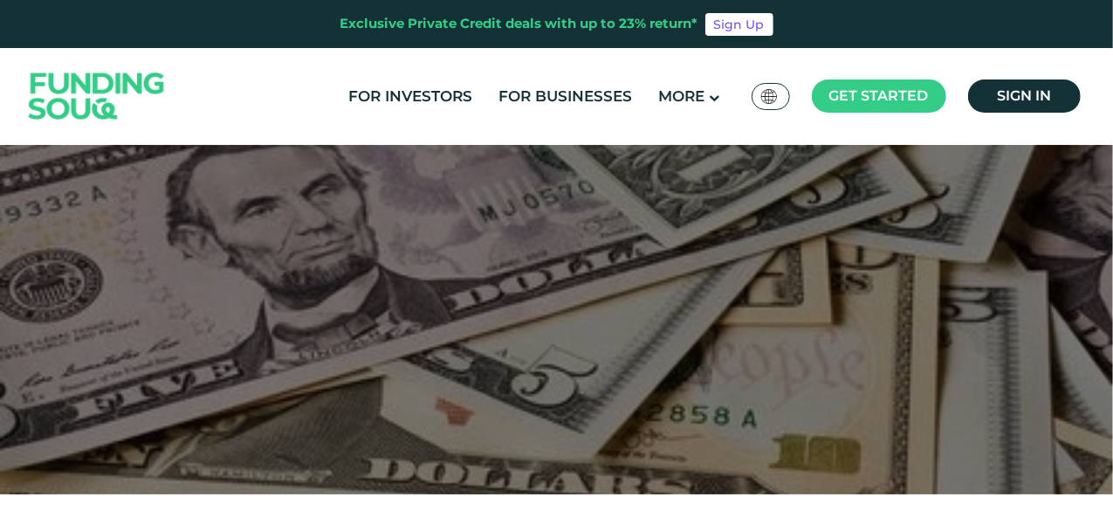  Describe the element at coordinates (565, 96) in the screenshot. I see `a: For Businesses` at that location.